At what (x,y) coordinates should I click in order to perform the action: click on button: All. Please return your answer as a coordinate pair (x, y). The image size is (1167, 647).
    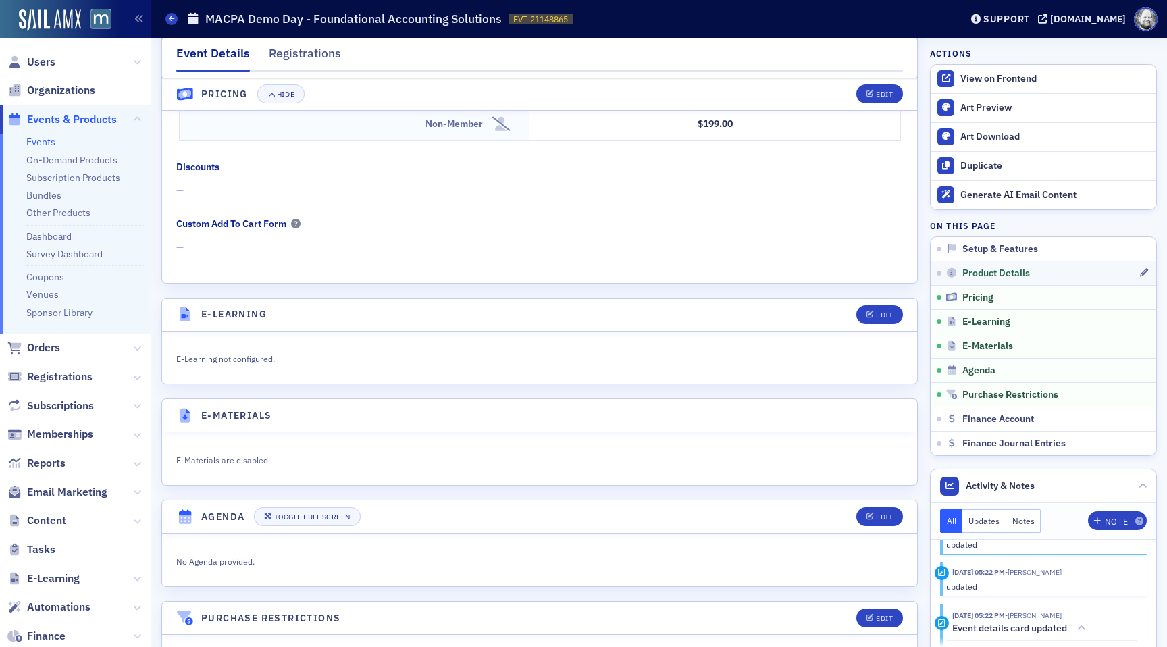
    Looking at the image, I should click on (952, 521).